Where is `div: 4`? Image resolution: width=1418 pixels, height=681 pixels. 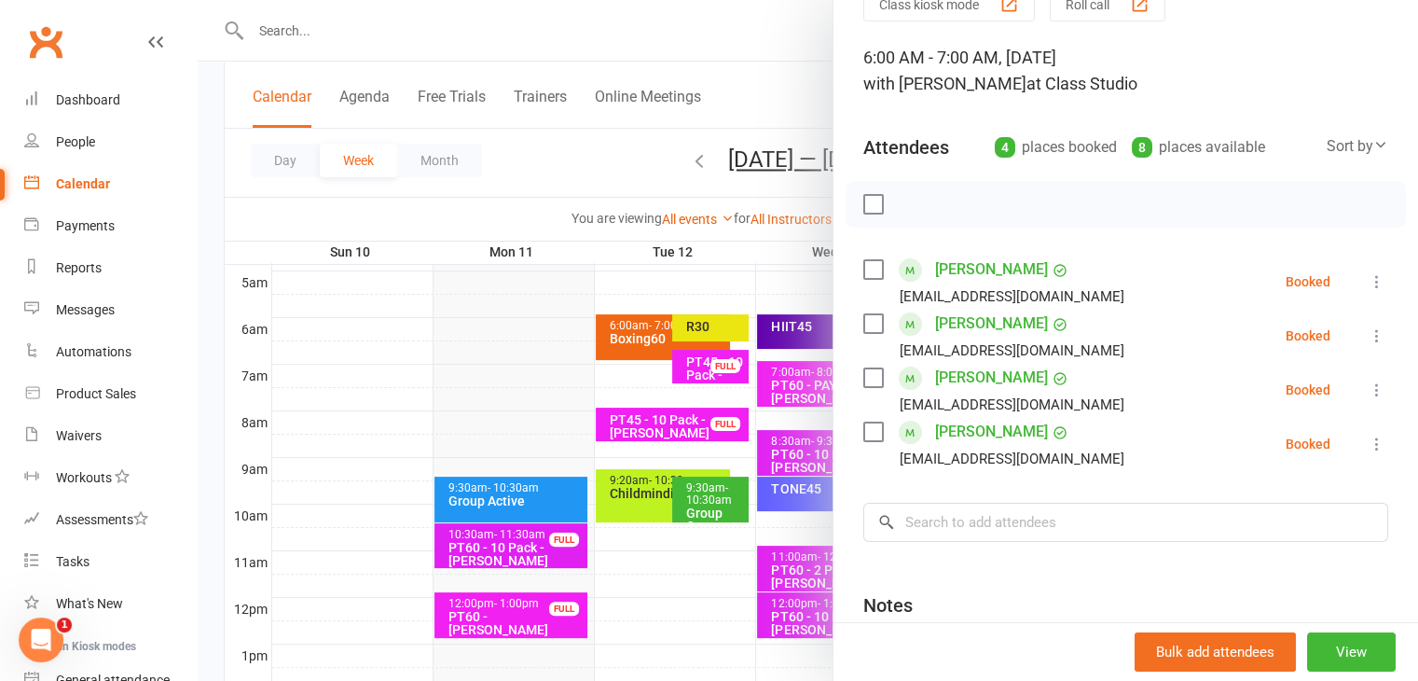 div: 4 is located at coordinates (1005, 147).